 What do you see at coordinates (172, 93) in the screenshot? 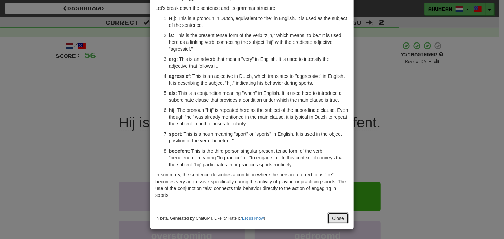
I see `strong: als` at bounding box center [172, 93].